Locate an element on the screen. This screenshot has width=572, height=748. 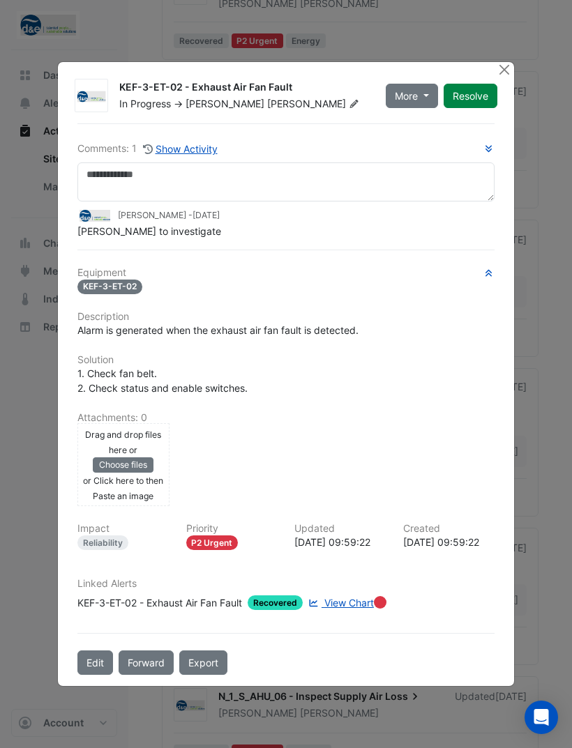
button: Forward is located at coordinates (146, 662).